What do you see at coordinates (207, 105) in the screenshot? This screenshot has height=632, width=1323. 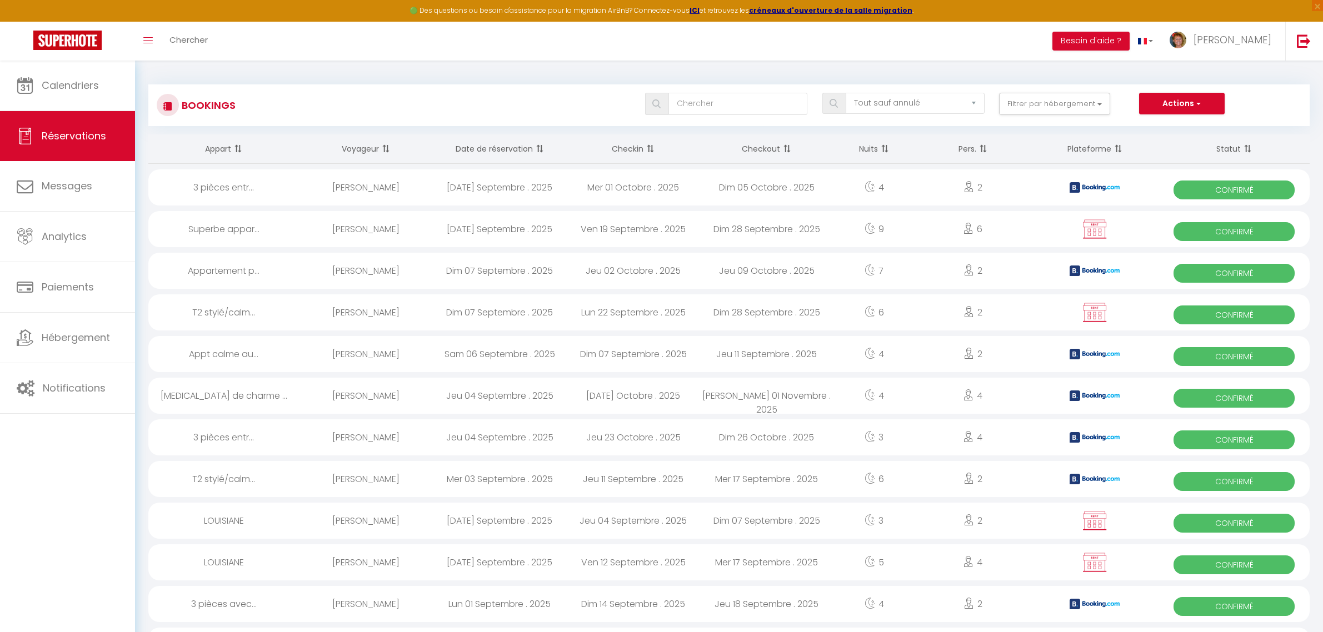 I see `h3: Bookings` at bounding box center [207, 105].